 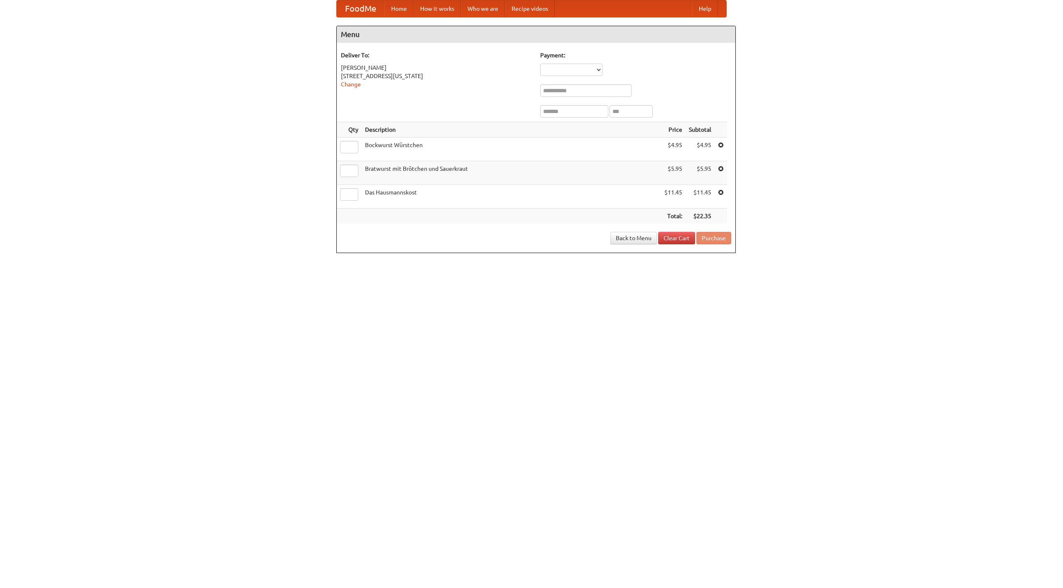 What do you see at coordinates (536, 34) in the screenshot?
I see `h4: Menu` at bounding box center [536, 34].